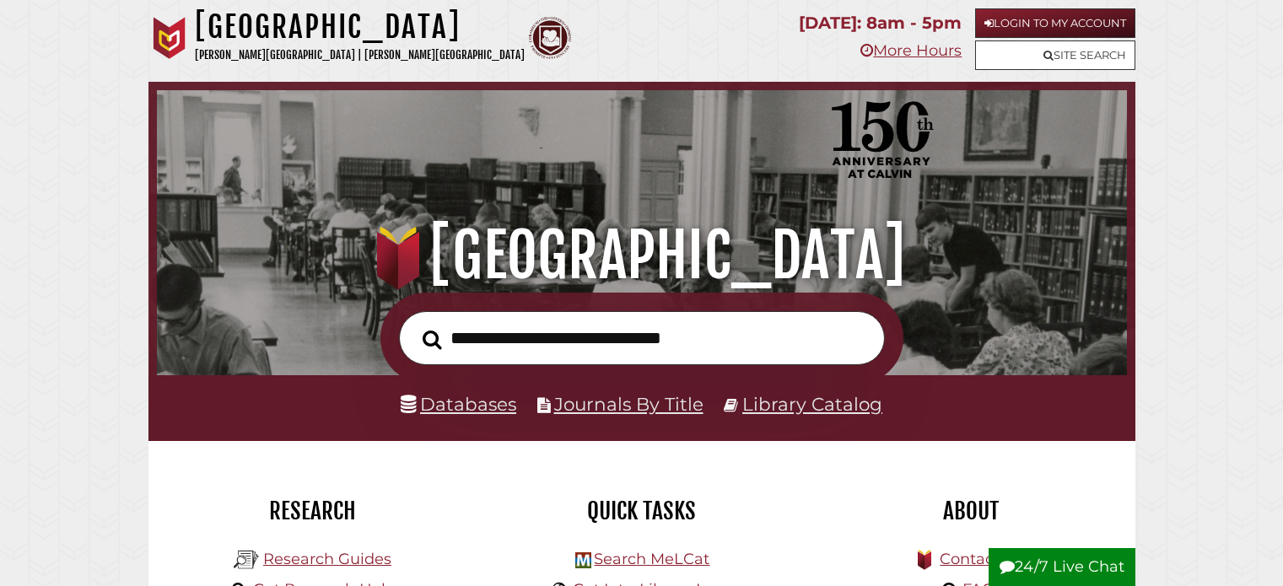 The width and height of the screenshot is (1283, 586). What do you see at coordinates (651, 559) in the screenshot?
I see `a: Search MeLCat` at bounding box center [651, 559].